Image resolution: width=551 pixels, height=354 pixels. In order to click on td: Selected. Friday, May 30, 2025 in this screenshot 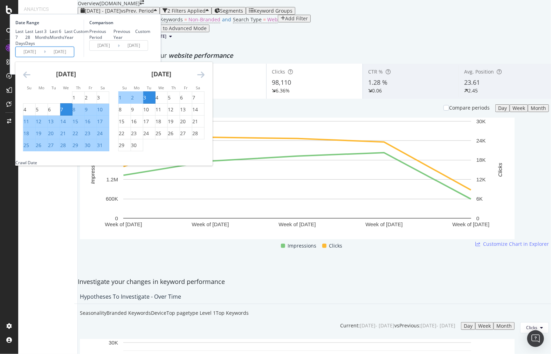, I will do `click(90, 145)`.